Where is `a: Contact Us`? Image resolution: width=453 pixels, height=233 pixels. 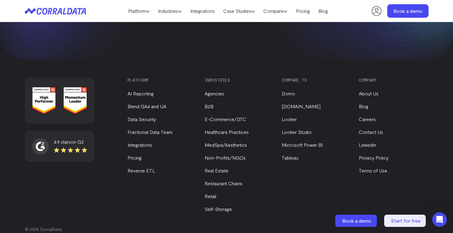 a: Contact Us is located at coordinates (370, 132).